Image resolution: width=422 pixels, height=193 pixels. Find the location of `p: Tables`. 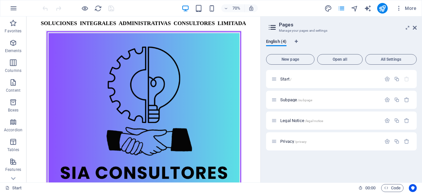

p: Tables is located at coordinates (13, 150).